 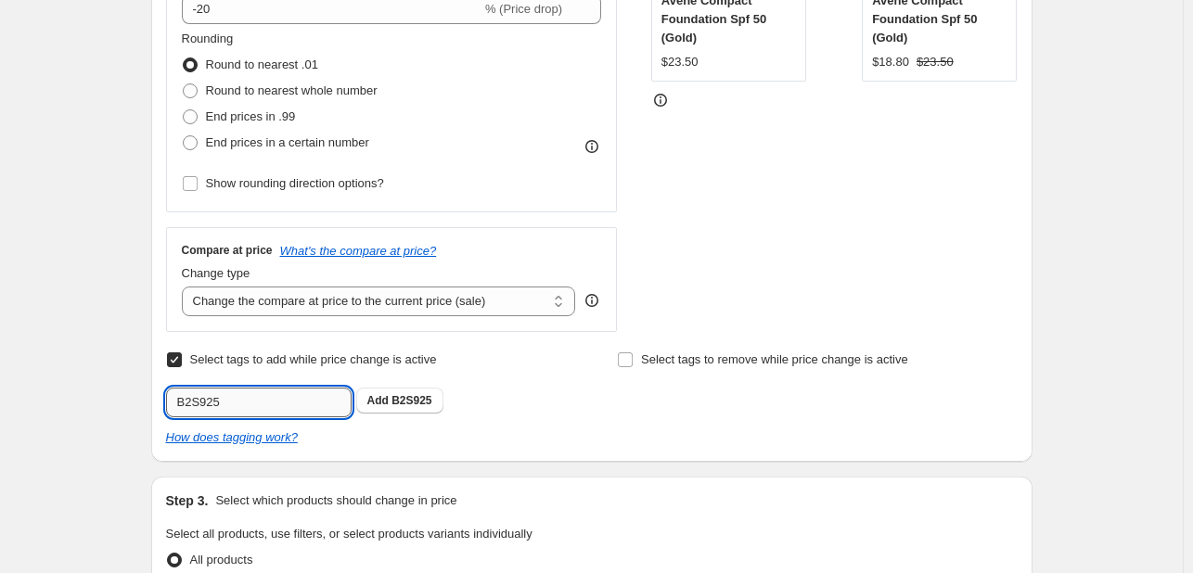 What do you see at coordinates (336, 501) in the screenshot?
I see `p: Select which products should change in price` at bounding box center [336, 501].